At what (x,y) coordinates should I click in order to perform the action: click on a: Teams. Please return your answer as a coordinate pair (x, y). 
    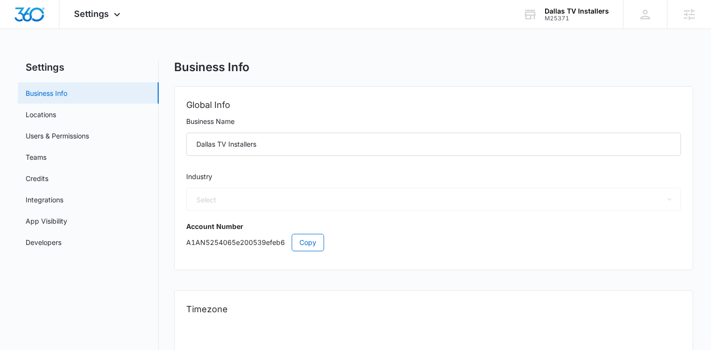
    Looking at the image, I should click on (36, 157).